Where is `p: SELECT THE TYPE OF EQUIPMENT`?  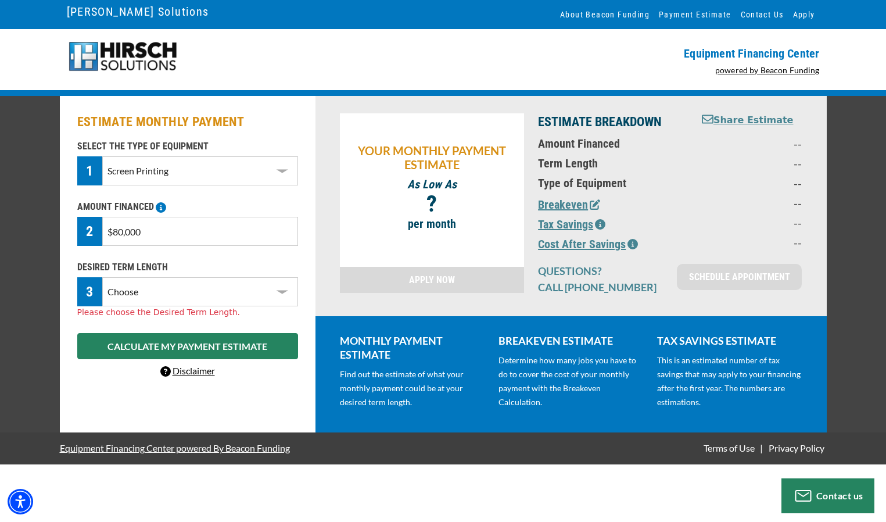
p: SELECT THE TYPE OF EQUIPMENT is located at coordinates (188, 146).